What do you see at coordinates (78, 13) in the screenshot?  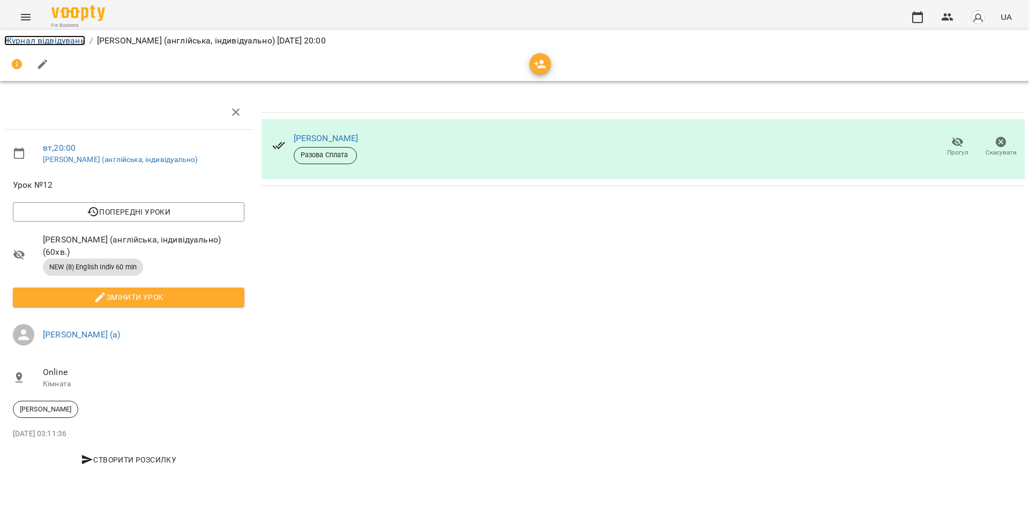 I see `img: Voopty Logo` at bounding box center [78, 13].